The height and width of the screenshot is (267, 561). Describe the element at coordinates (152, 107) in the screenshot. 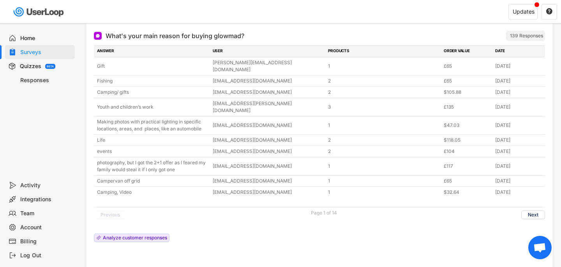

I see `div: Youth and children’s work` at that location.